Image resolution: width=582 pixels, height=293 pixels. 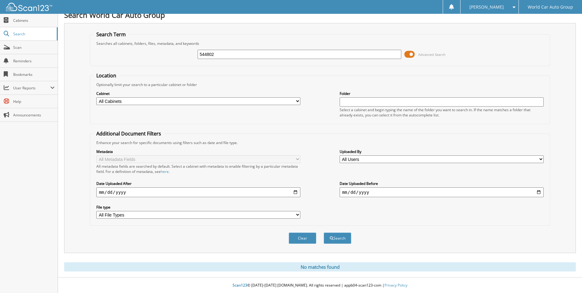 I want to click on h1: Search World Car Auto Group, so click(x=320, y=15).